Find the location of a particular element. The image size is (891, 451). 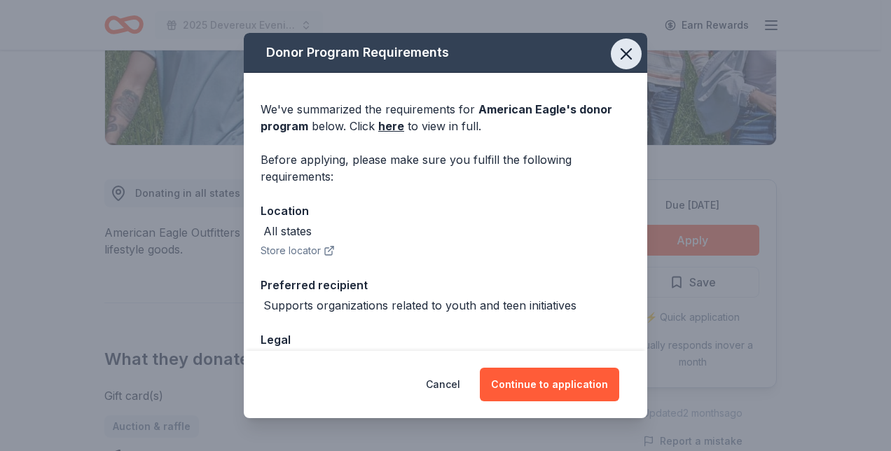

button: Cancel is located at coordinates (443, 385).